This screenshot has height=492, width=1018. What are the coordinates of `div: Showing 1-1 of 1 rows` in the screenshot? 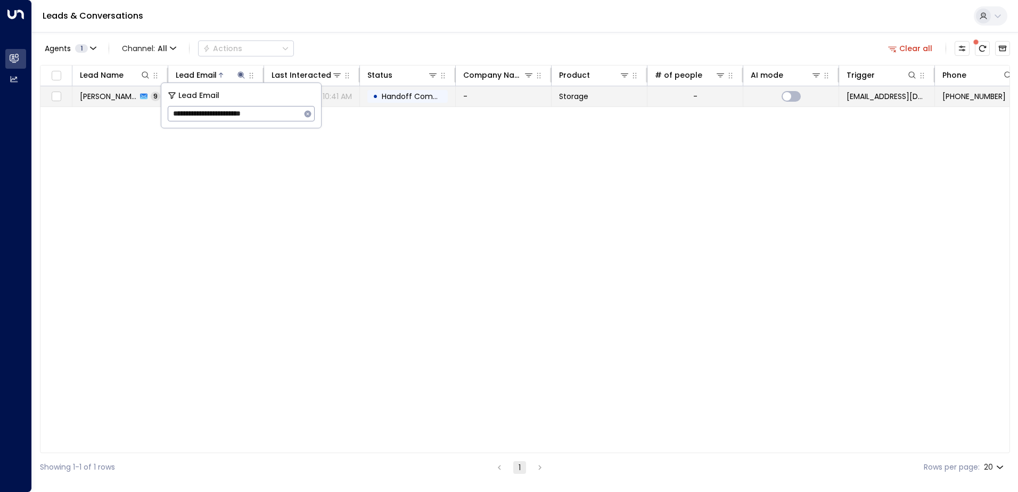 It's located at (77, 467).